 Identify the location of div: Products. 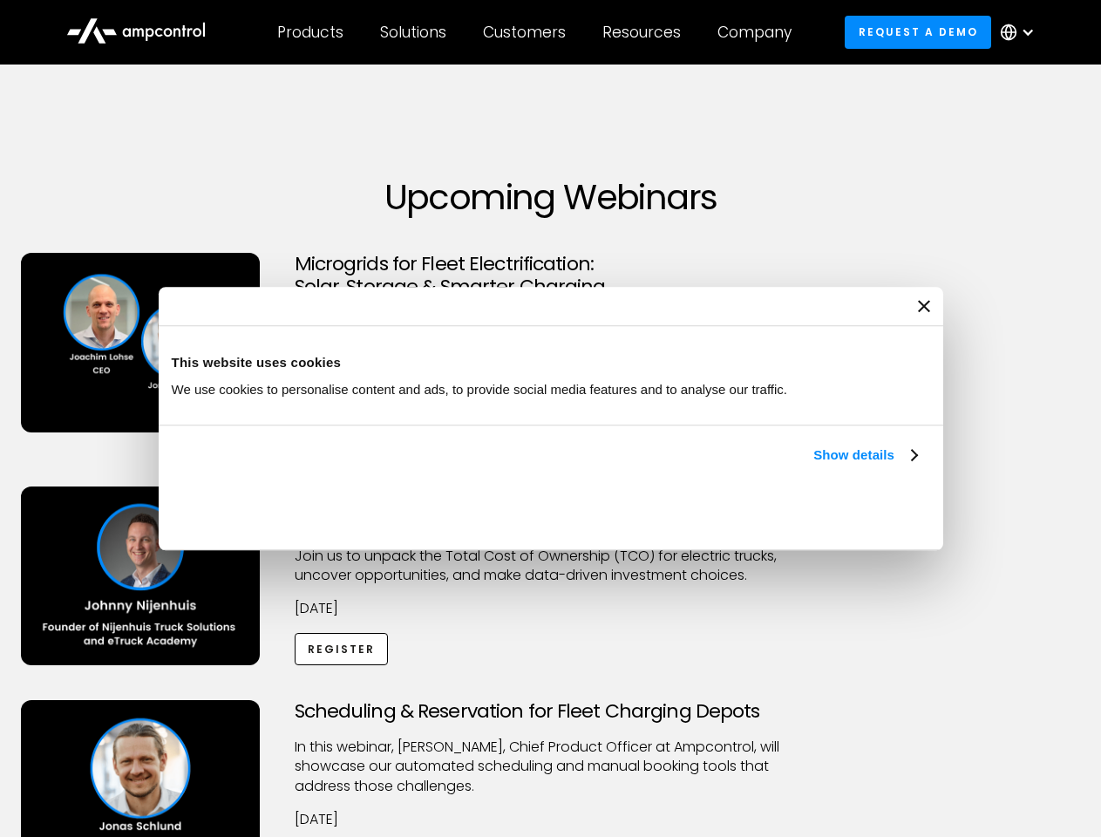
(310, 32).